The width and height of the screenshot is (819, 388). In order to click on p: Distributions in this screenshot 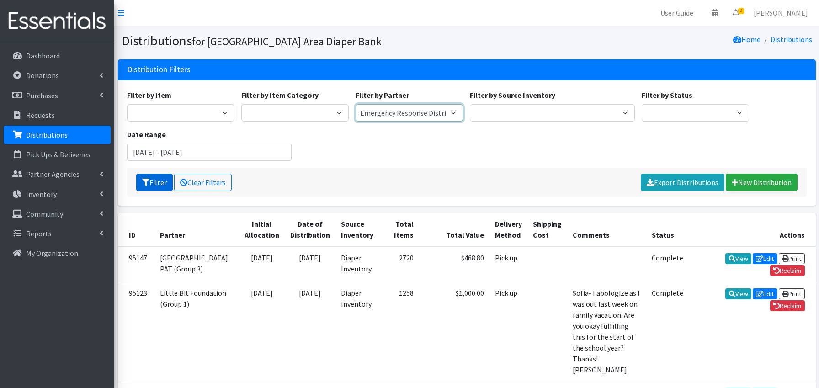, I will do `click(47, 135)`.